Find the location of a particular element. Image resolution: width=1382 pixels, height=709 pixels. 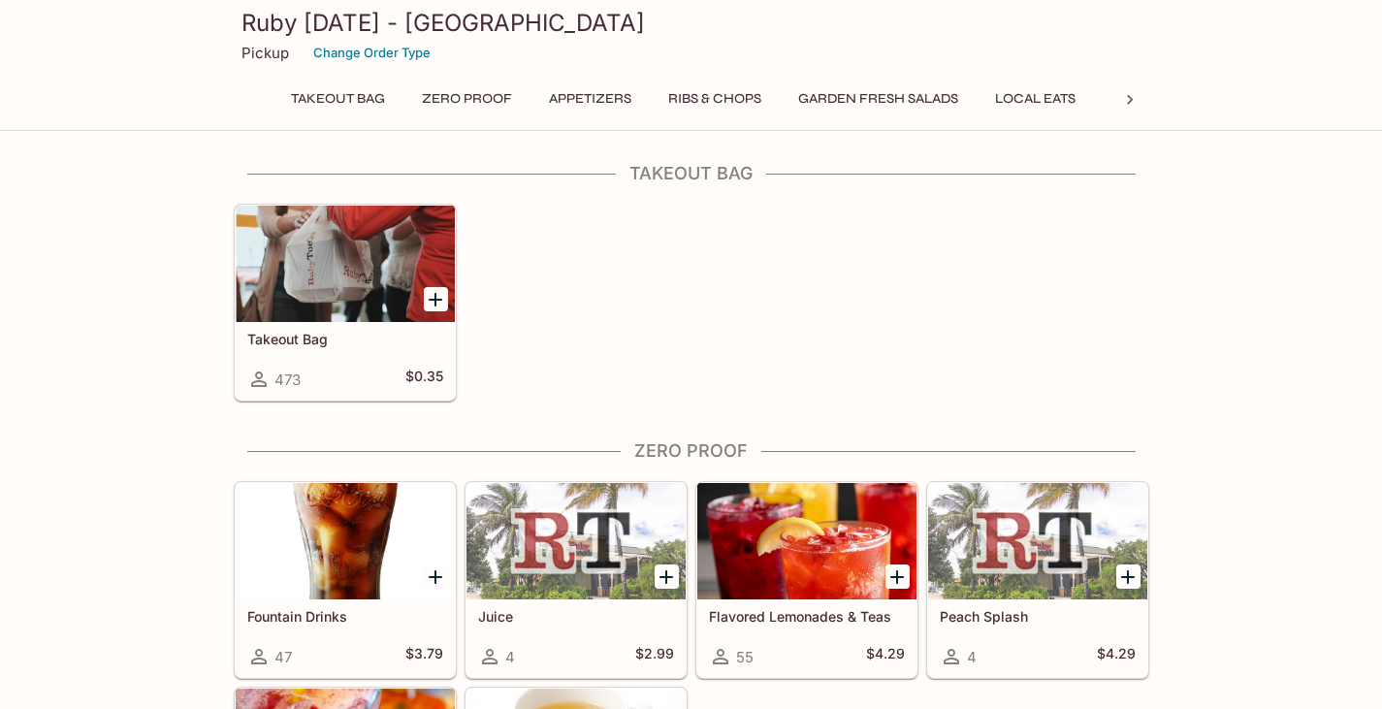

h4: Takeout Bag is located at coordinates (692, 174).